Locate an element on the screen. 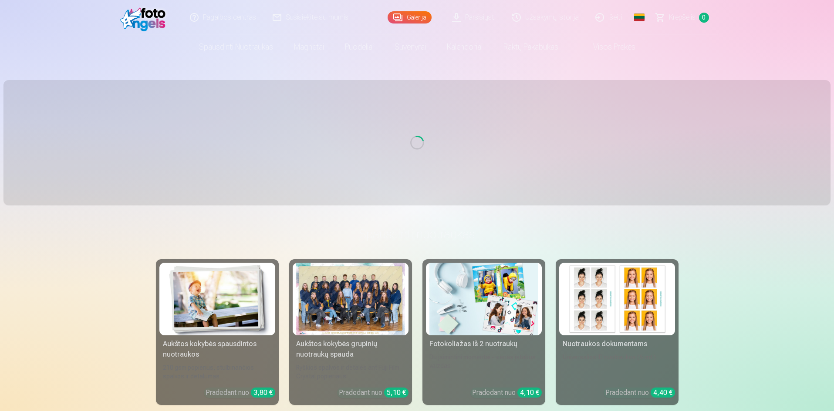 The image size is (834, 411). span: 0 is located at coordinates (703, 17).